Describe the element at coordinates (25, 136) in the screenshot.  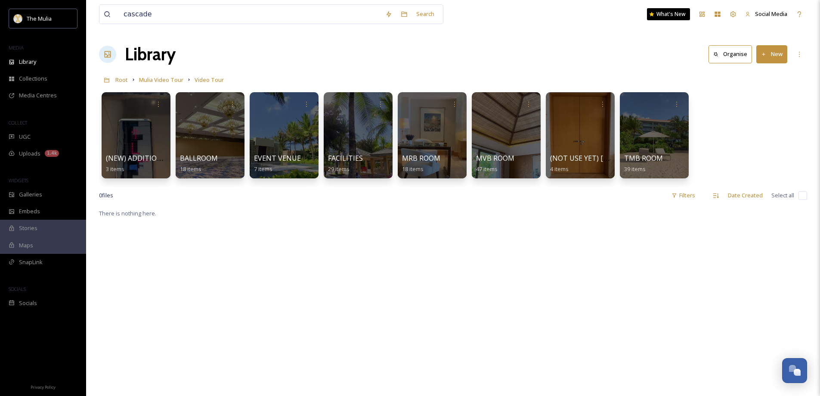
I see `span: UGC` at that location.